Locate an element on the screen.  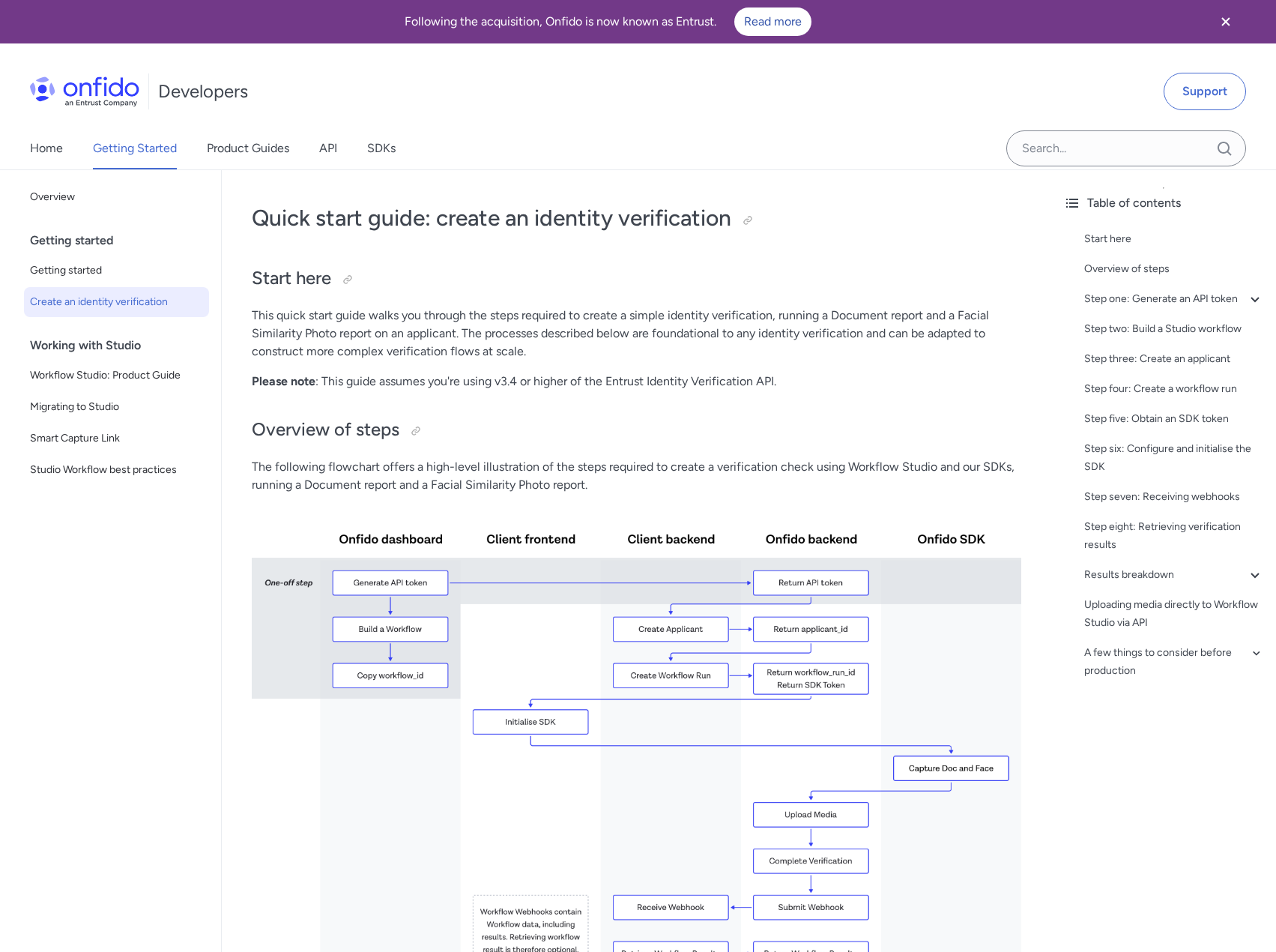
a: Getting Started is located at coordinates (135, 149).